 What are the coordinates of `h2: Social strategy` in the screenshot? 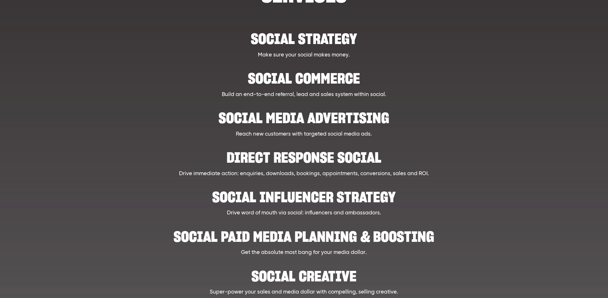 It's located at (304, 35).